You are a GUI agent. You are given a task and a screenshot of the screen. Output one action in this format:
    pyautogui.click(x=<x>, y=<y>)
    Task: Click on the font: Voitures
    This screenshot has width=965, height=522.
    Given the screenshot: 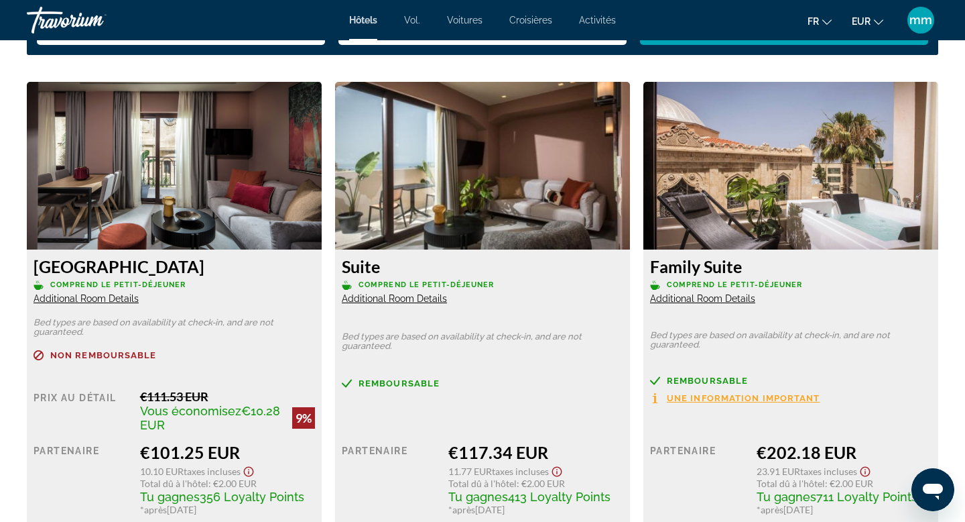 What is the action you would take?
    pyautogui.click(x=465, y=20)
    